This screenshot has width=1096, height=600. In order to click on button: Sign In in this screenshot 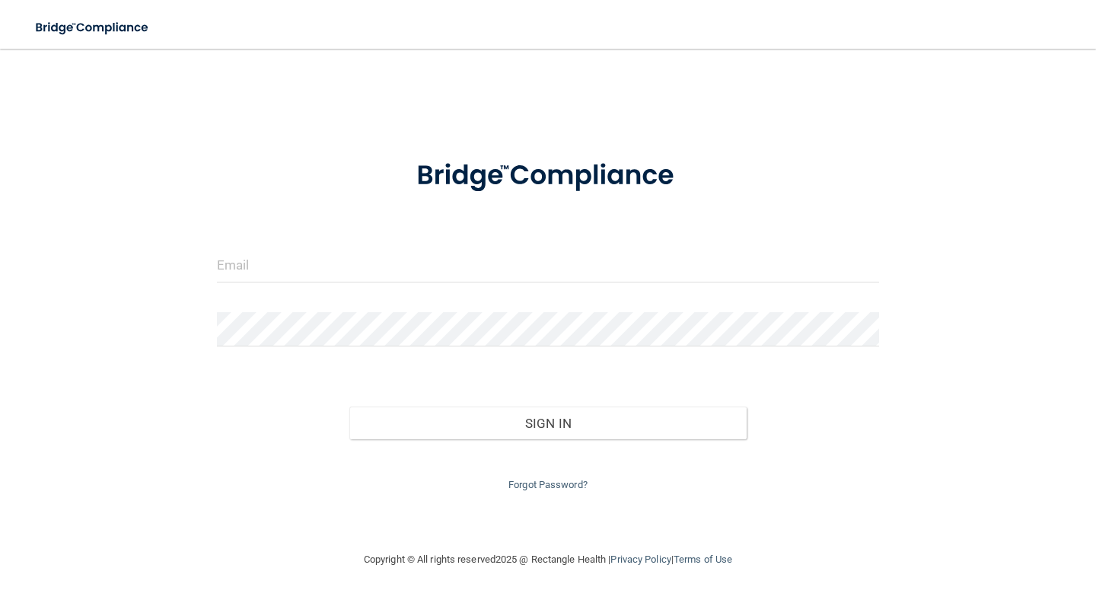, I will do `click(548, 423)`.